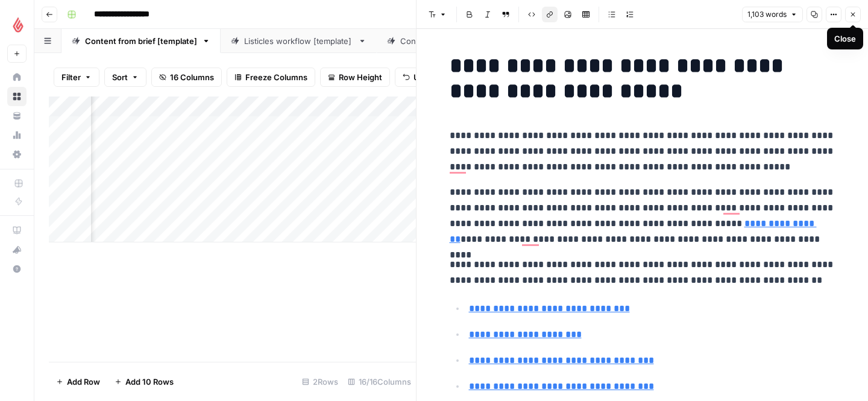 The width and height of the screenshot is (868, 401). I want to click on span: Sort, so click(120, 77).